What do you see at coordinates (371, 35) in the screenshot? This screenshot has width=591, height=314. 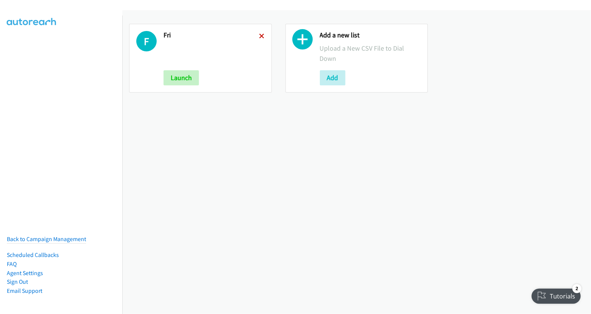 I see `h2: Add a new list` at bounding box center [371, 35].